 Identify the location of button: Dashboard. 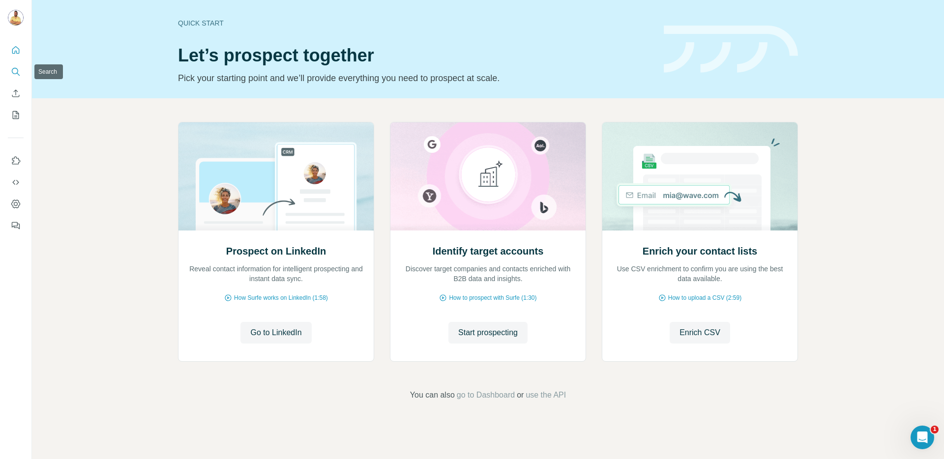
(16, 204).